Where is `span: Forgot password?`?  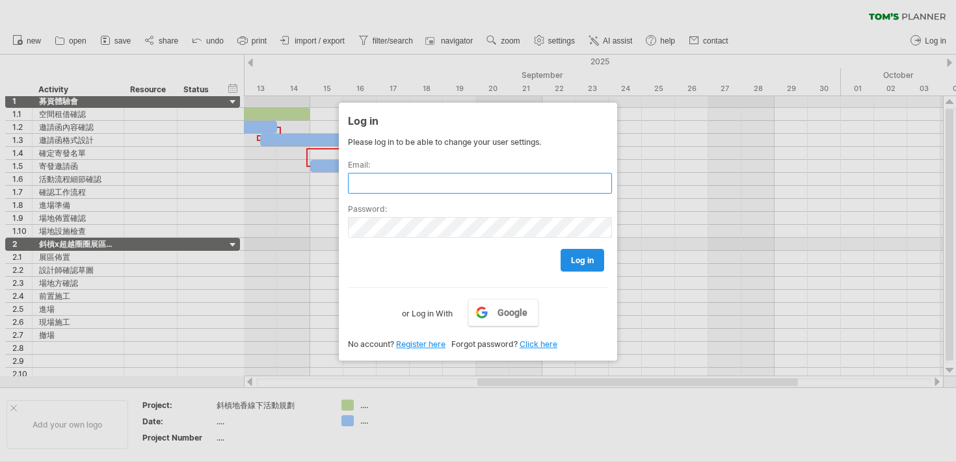 span: Forgot password? is located at coordinates (484, 344).